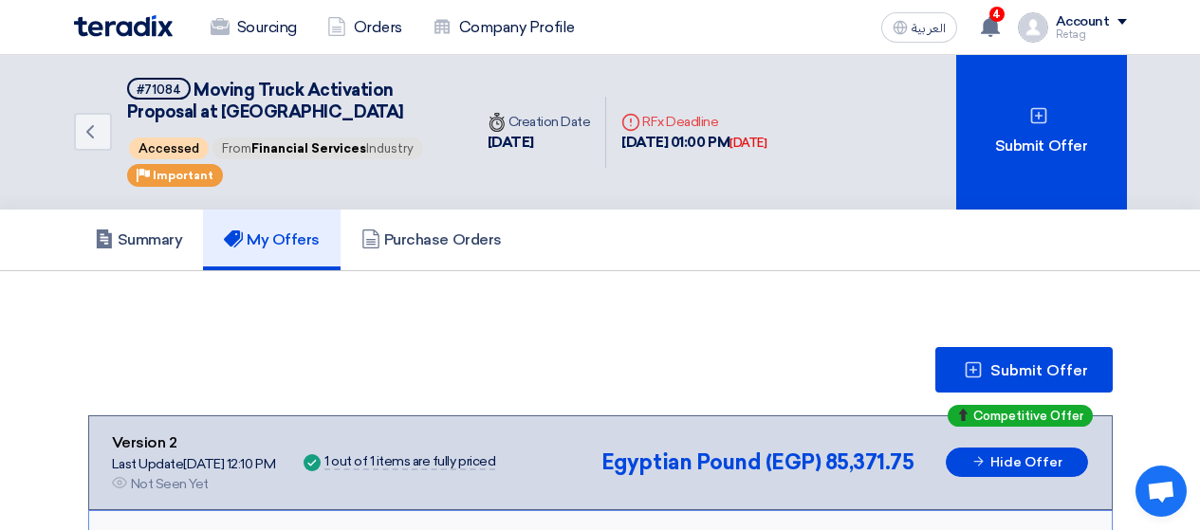 Image resolution: width=1200 pixels, height=530 pixels. Describe the element at coordinates (711, 462) in the screenshot. I see `span: Egyptian Pound (EGP)` at that location.